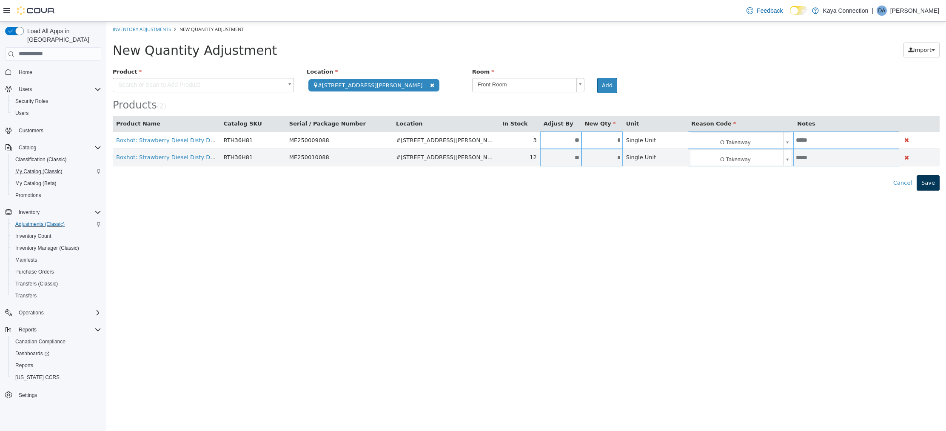 This screenshot has width=946, height=431. I want to click on nav: Complex example, so click(53, 243).